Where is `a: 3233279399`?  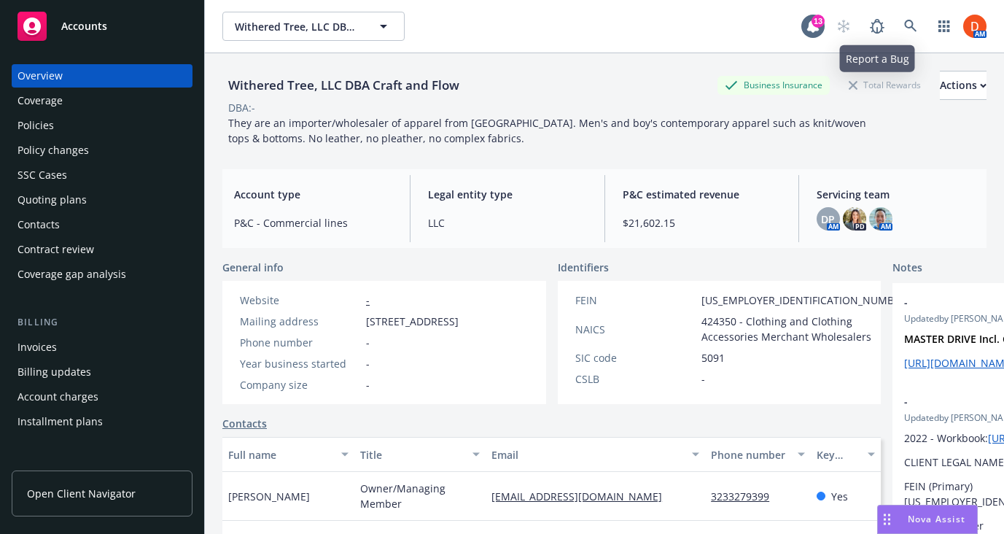 a: 3233279399 is located at coordinates (746, 496).